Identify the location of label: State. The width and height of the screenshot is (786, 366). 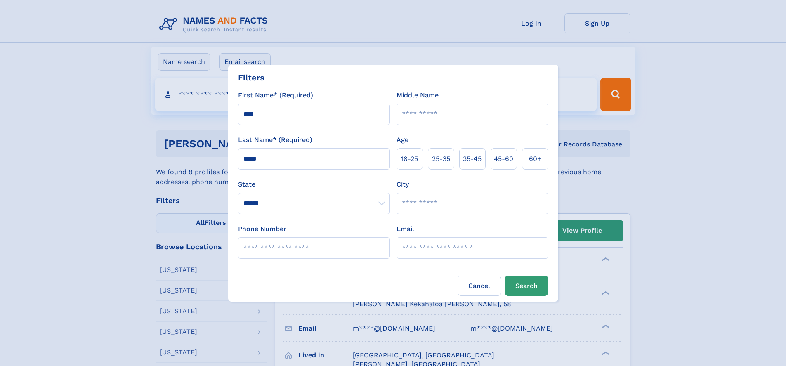
(314, 184).